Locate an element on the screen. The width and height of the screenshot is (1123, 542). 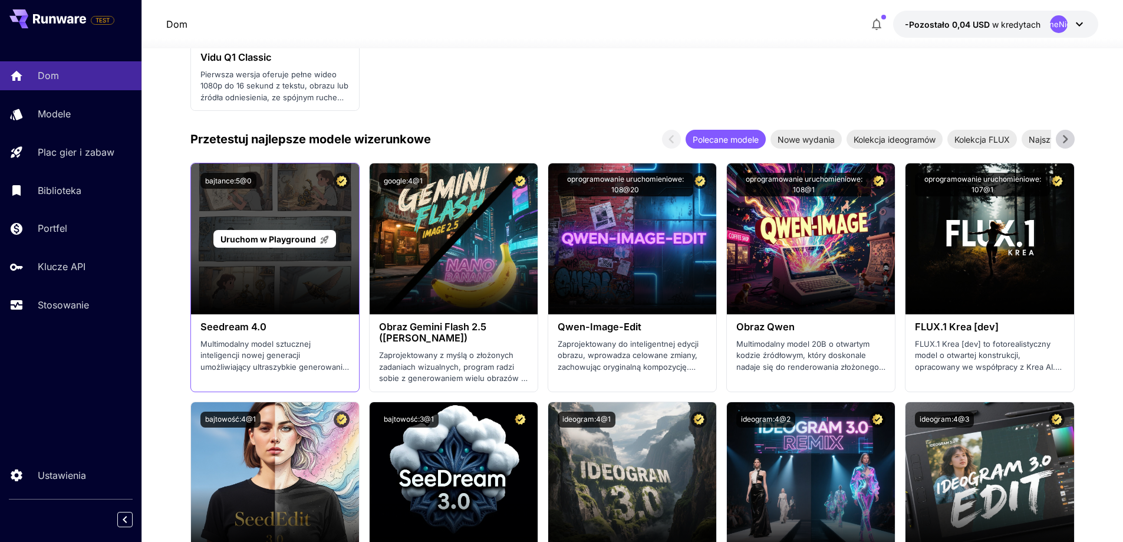
a: Uruchom w Playground is located at coordinates (274, 239).